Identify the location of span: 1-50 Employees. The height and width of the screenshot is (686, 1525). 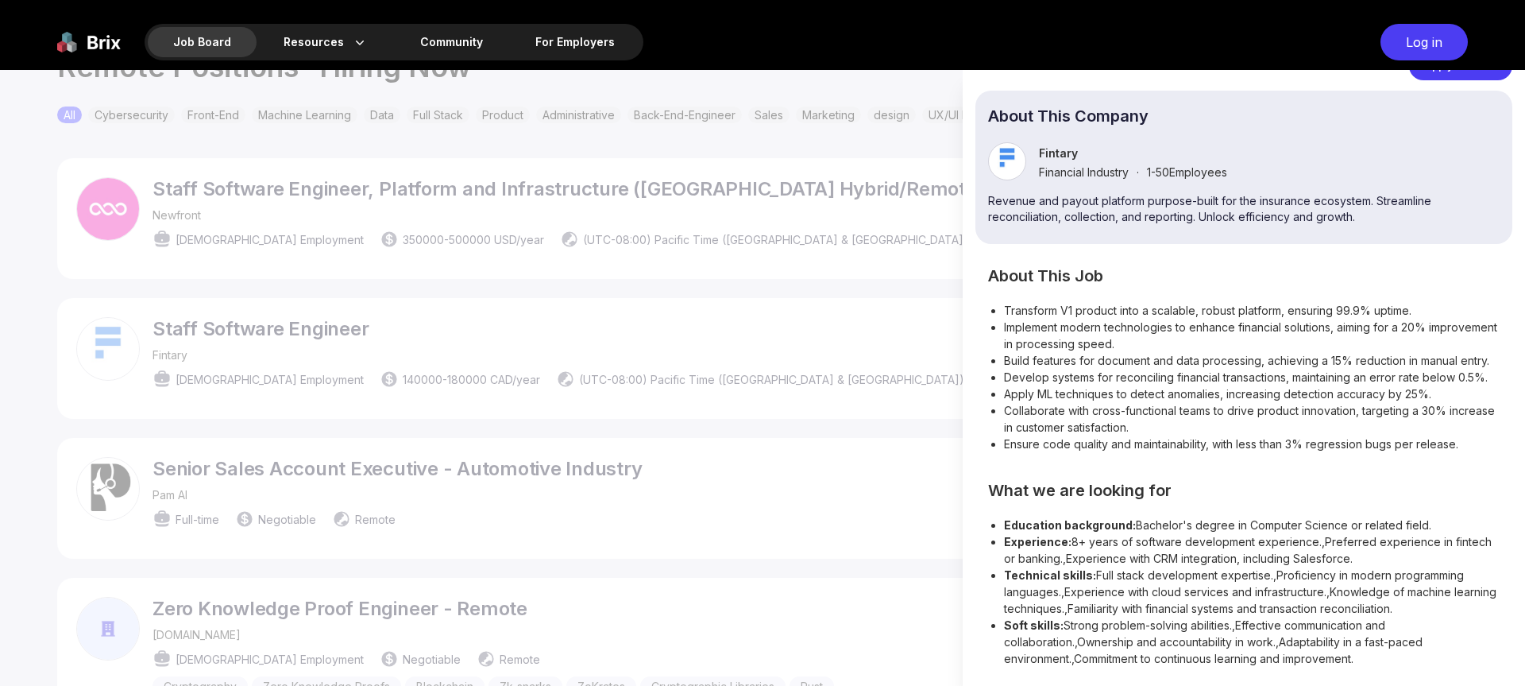
(1187, 172).